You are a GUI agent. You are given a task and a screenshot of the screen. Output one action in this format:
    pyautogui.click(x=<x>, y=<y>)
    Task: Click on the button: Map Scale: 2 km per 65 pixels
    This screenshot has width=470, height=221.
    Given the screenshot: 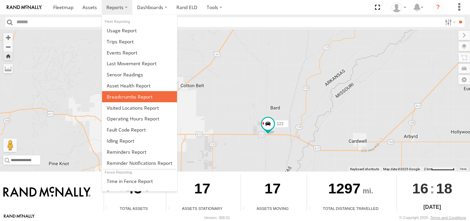 What is the action you would take?
    pyautogui.click(x=439, y=169)
    